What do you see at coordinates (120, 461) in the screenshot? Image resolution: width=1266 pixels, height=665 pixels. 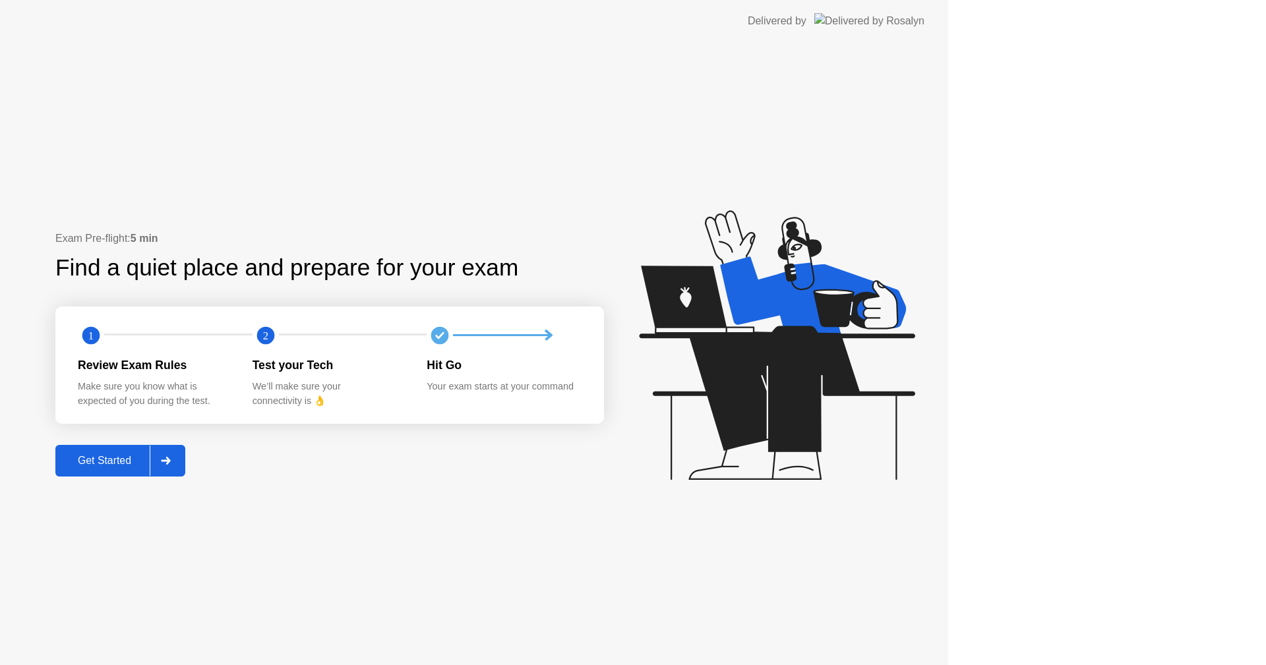 I see `button: Get Started` at bounding box center [120, 461].